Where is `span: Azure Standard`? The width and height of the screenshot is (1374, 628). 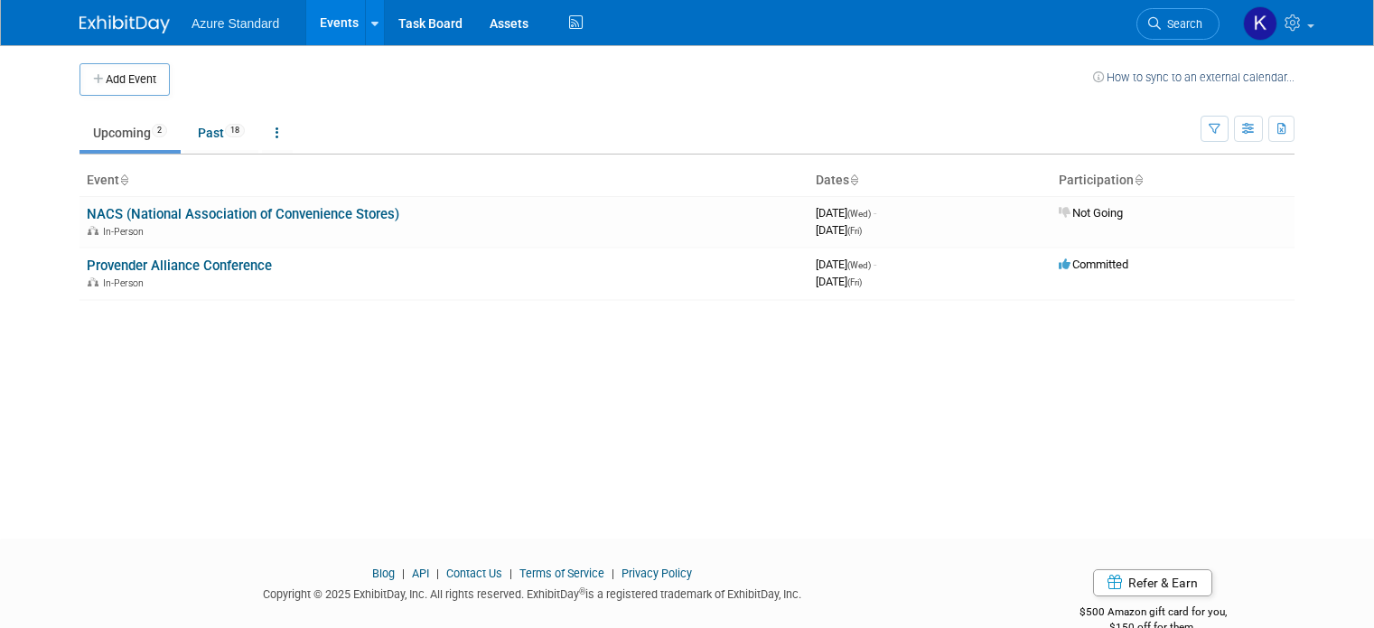
span: Azure Standard is located at coordinates (235, 23).